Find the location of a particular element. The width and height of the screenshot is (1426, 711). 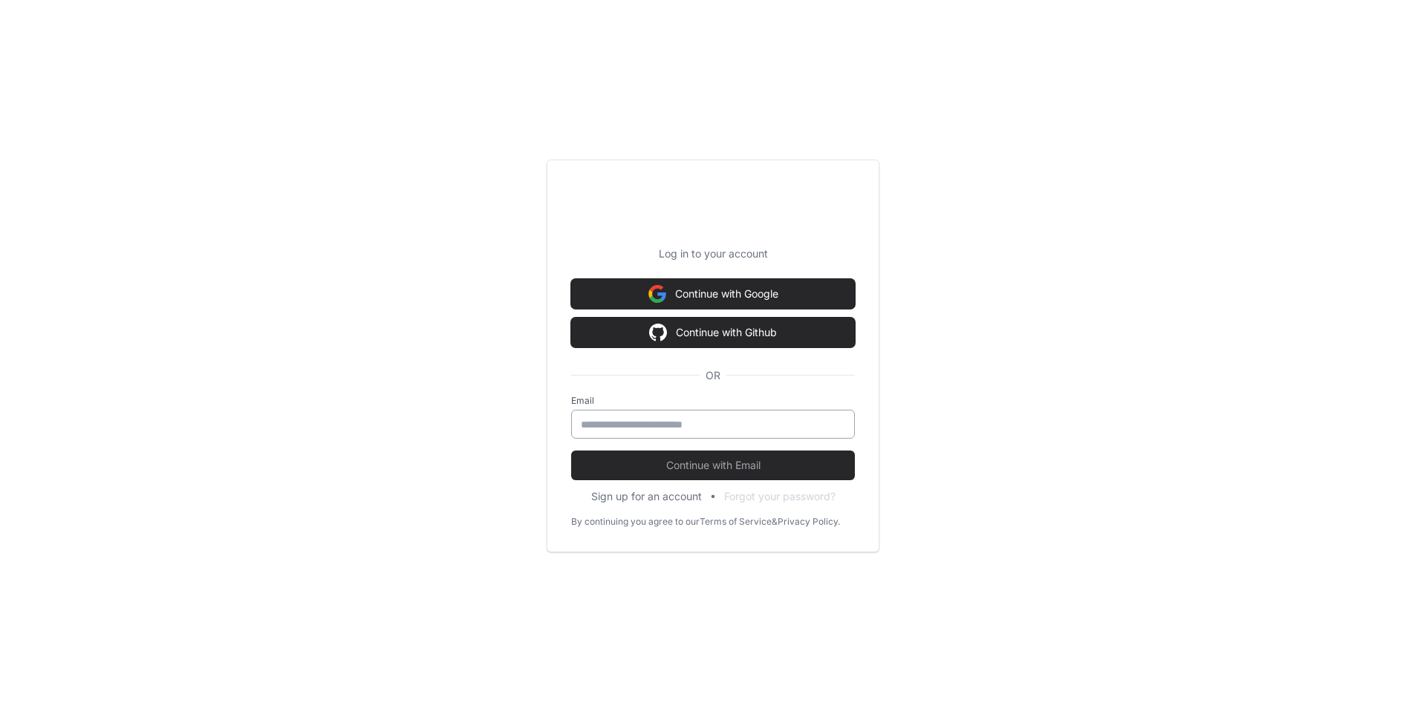

a: Privacy Policy. is located at coordinates (809, 522).